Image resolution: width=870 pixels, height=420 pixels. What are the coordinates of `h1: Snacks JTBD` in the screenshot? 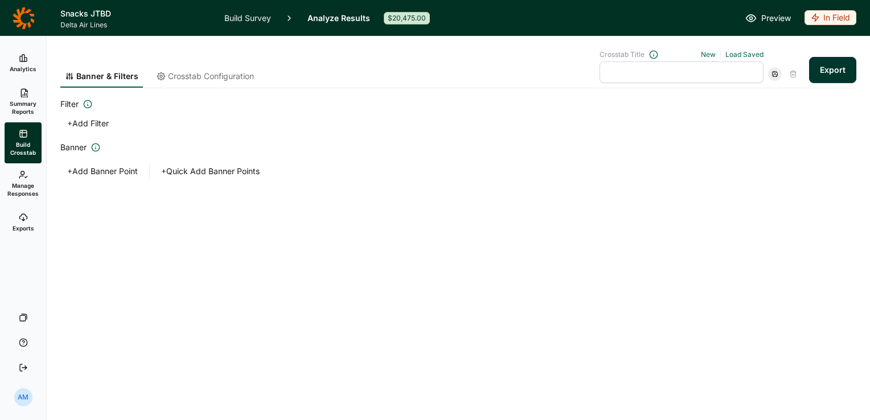 It's located at (136, 14).